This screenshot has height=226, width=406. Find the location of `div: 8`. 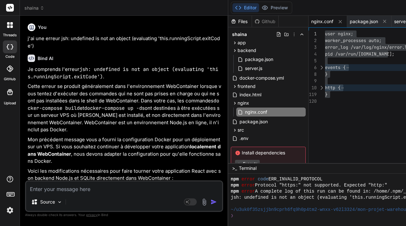

div: 8 is located at coordinates (313, 74).